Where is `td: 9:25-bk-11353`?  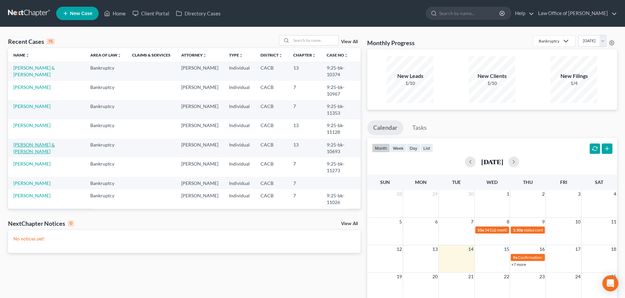
td: 9:25-bk-11353 is located at coordinates (341, 109).